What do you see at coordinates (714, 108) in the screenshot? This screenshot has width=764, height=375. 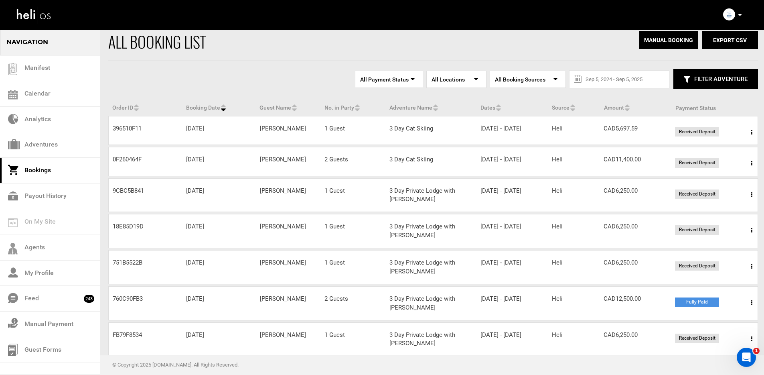 I see `div: Payment Status` at bounding box center [714, 108].